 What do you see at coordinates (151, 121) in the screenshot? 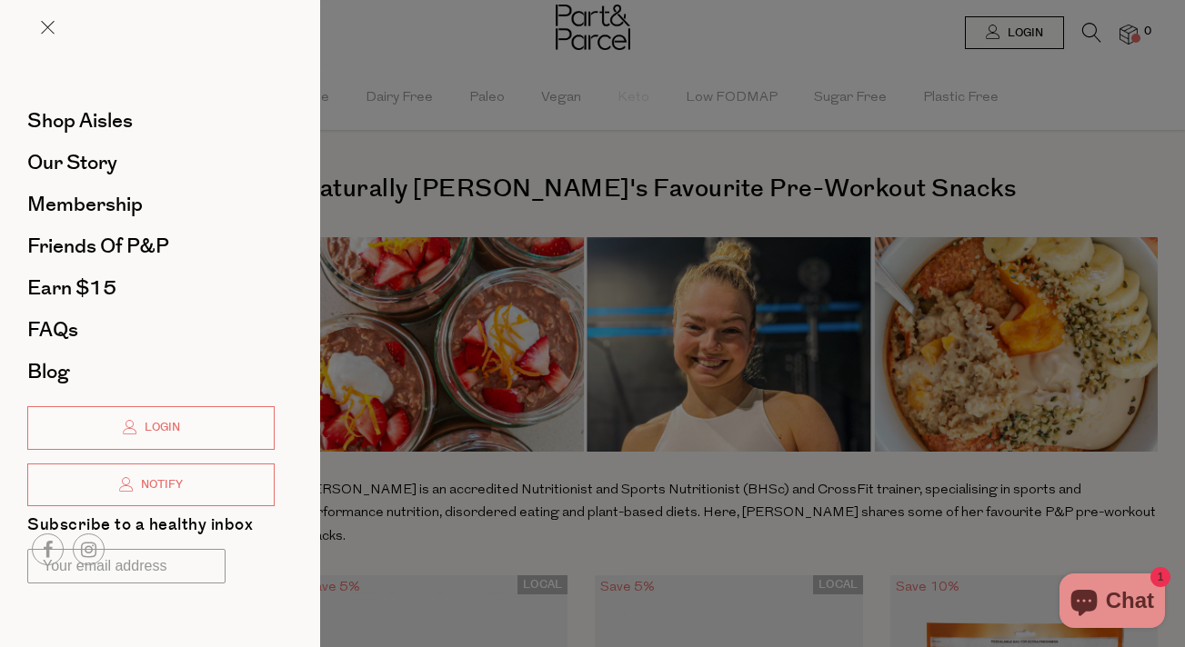
I see `a: Shop Aisles` at bounding box center [151, 121].